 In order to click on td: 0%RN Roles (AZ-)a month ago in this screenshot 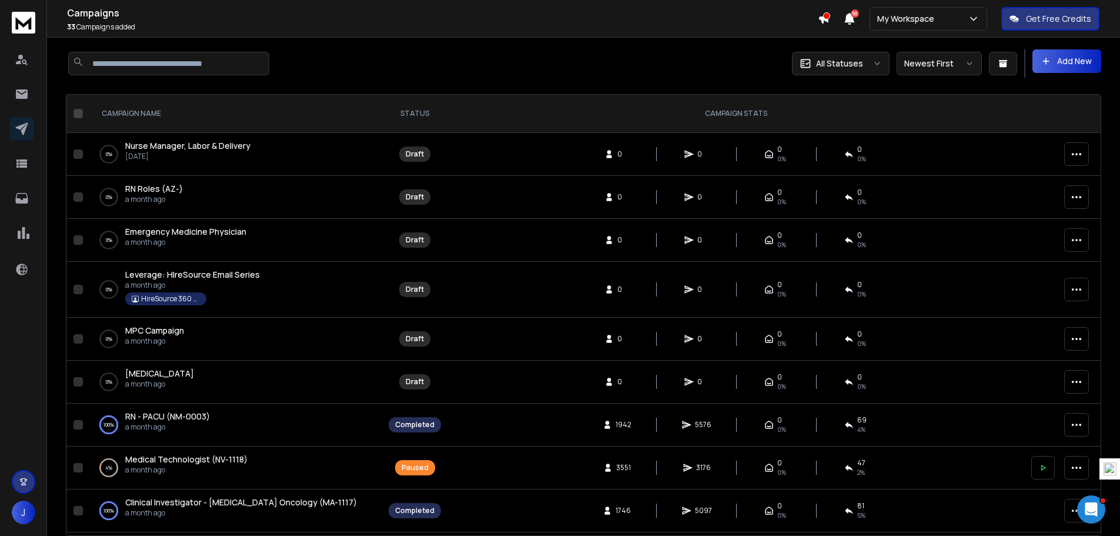, I will do `click(235, 197)`.